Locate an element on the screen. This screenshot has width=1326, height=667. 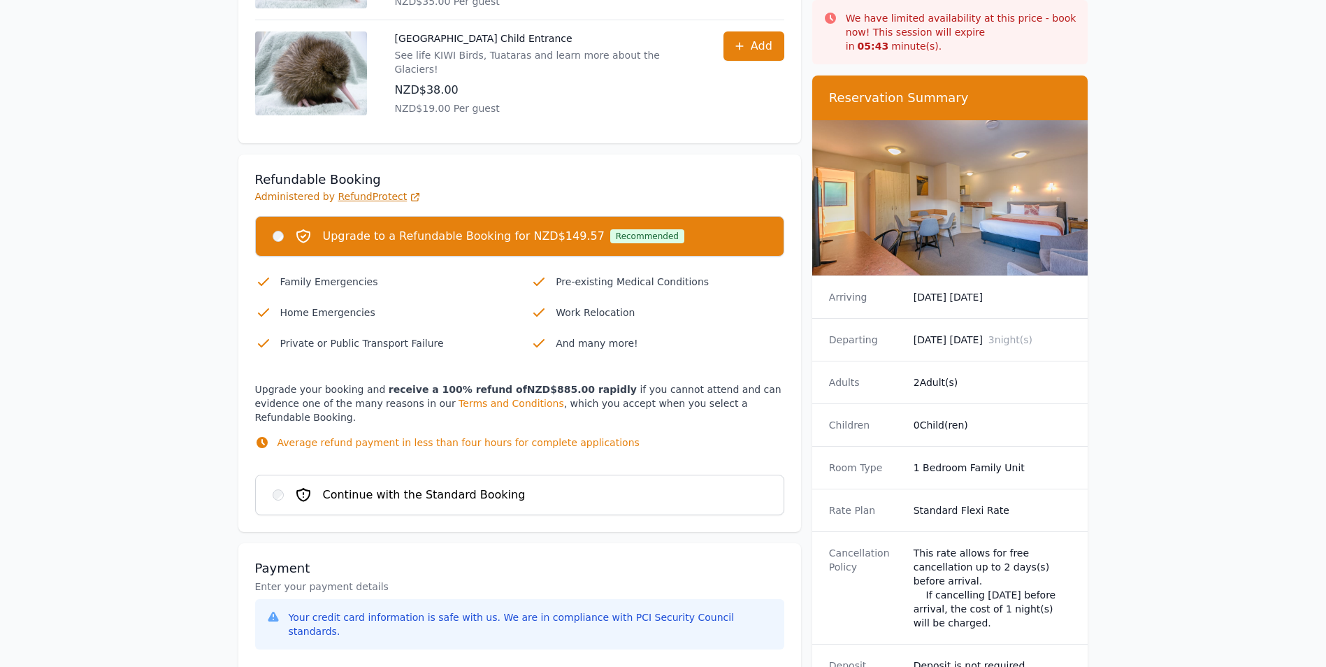
a: Terms and Conditions is located at coordinates (511, 403).